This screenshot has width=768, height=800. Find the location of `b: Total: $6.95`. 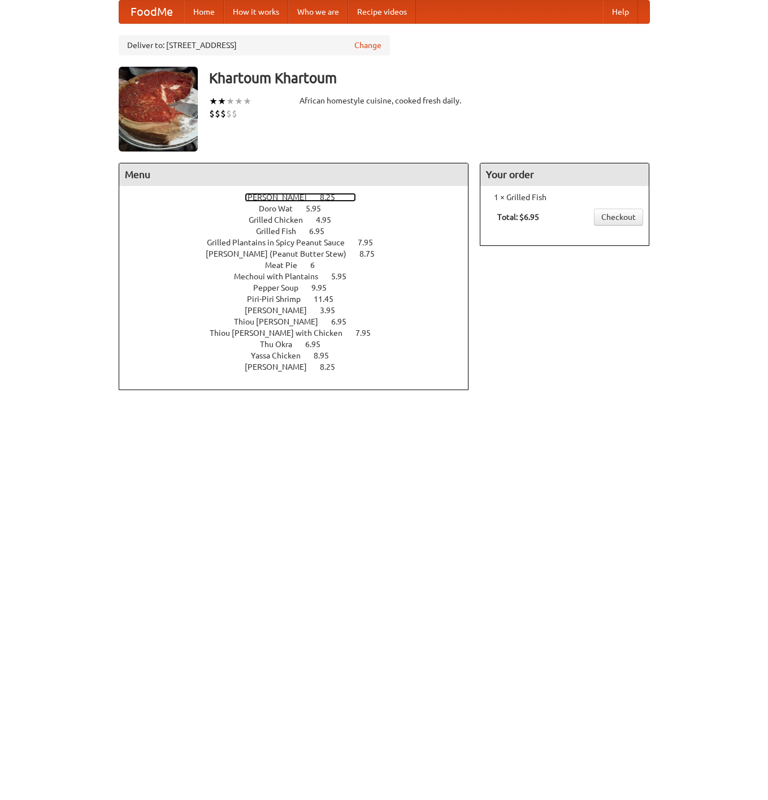

b: Total: $6.95 is located at coordinates (518, 217).